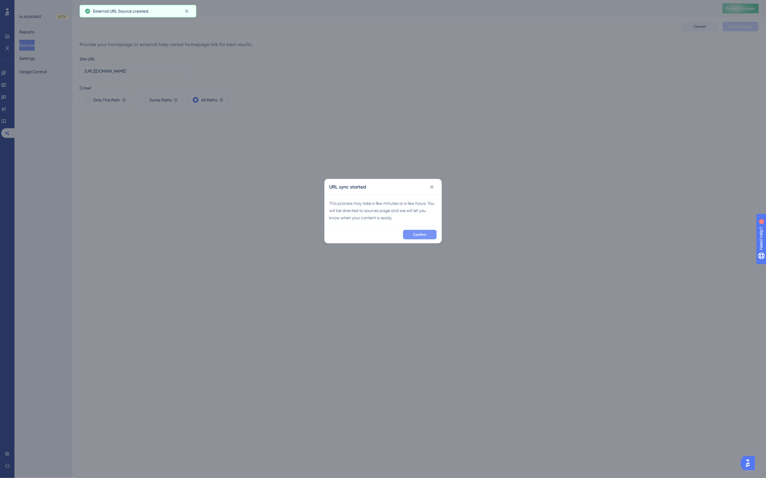  Describe the element at coordinates (7, 9) in the screenshot. I see `img: launcher-image-alternative-text` at that location.